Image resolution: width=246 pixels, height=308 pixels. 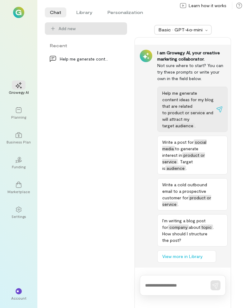 What do you see at coordinates (186, 257) in the screenshot?
I see `button: View more in Library` at bounding box center [186, 257].